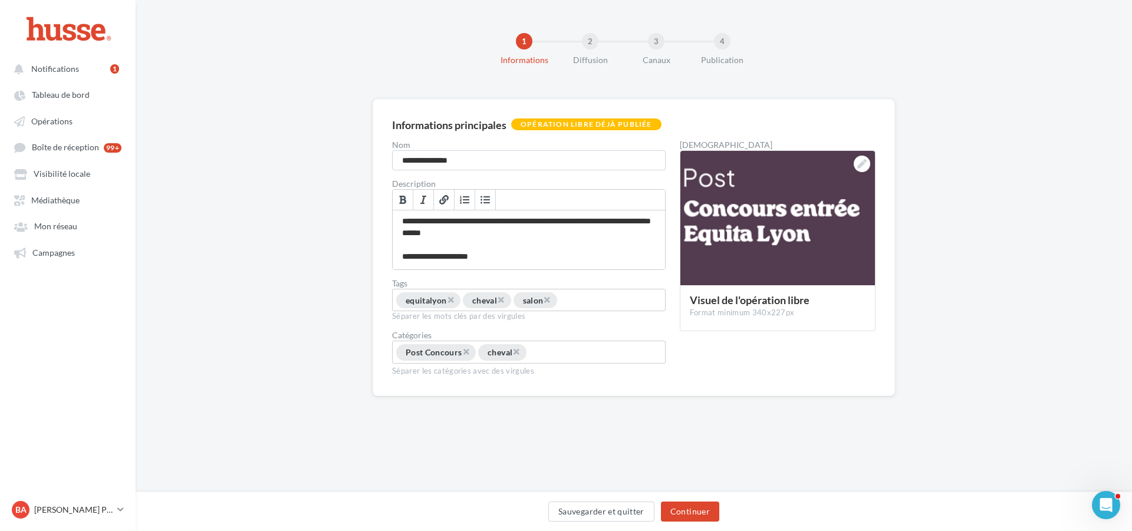 Image resolution: width=1132 pixels, height=531 pixels. What do you see at coordinates (656, 60) in the screenshot?
I see `div: Canaux` at bounding box center [656, 60].